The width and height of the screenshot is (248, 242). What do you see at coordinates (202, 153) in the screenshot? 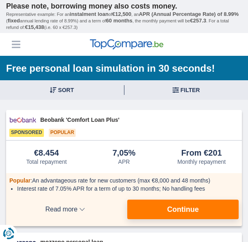
I see `font: From €201` at bounding box center [202, 153].